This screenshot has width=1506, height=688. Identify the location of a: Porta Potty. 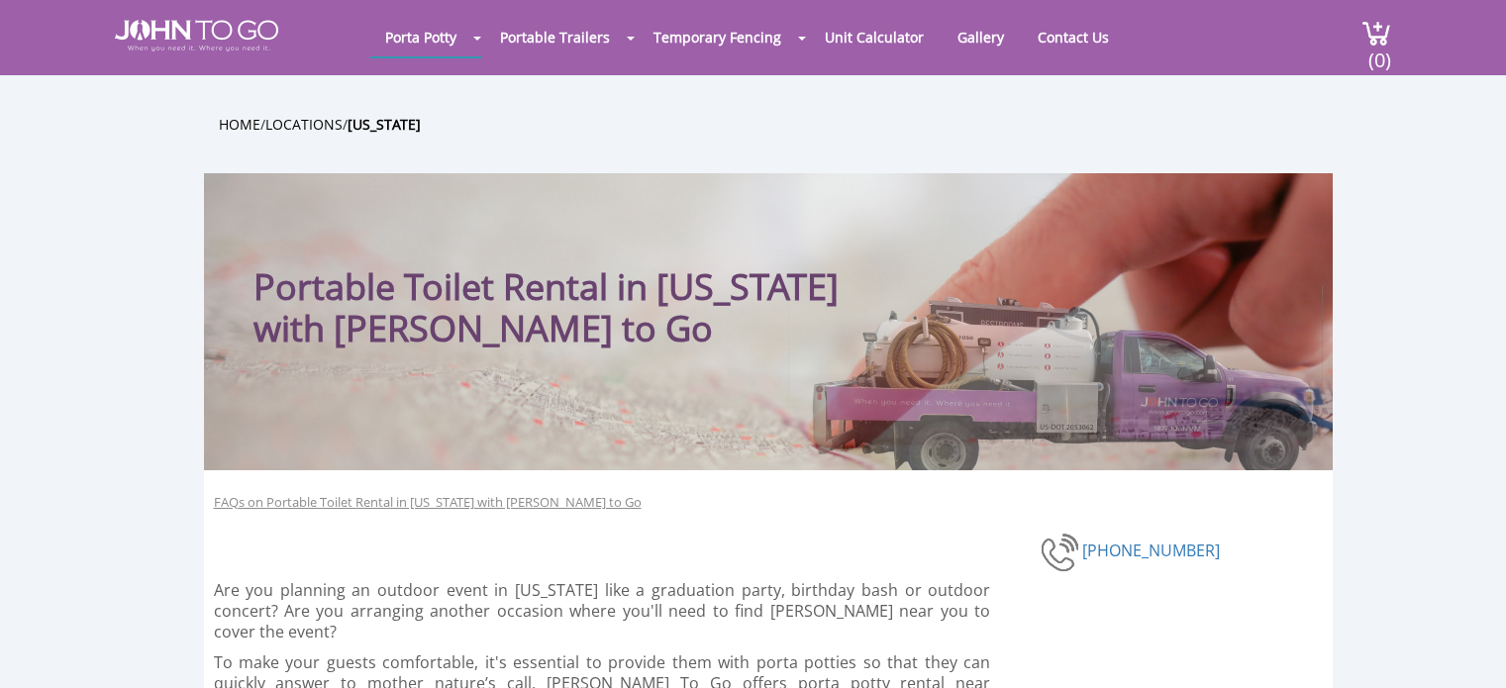
(421, 37).